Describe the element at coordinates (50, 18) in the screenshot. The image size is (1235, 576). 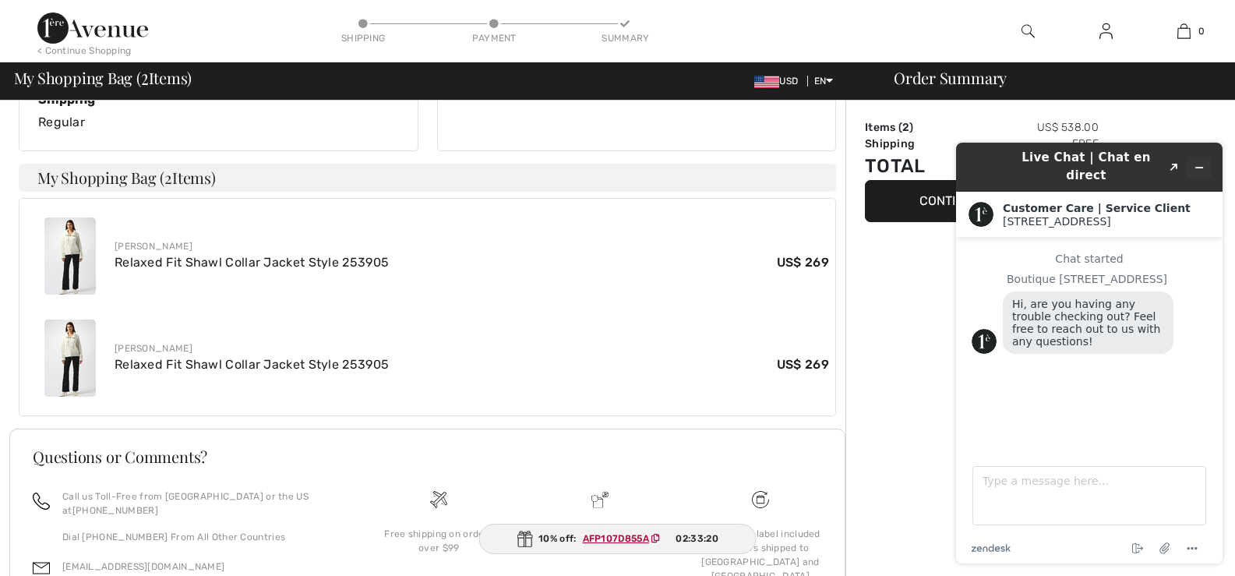
I see `span: Chat` at that location.